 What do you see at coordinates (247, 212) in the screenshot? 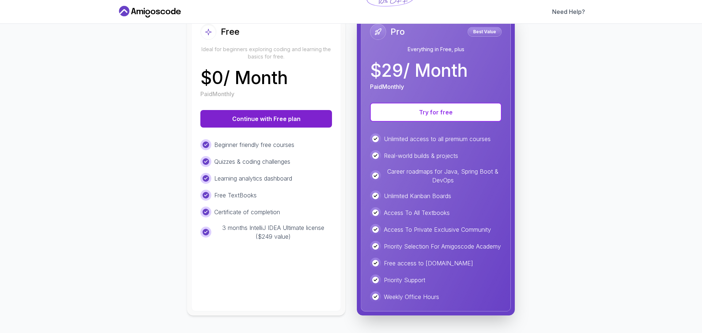
I see `p: Certificate of completion` at bounding box center [247, 212].